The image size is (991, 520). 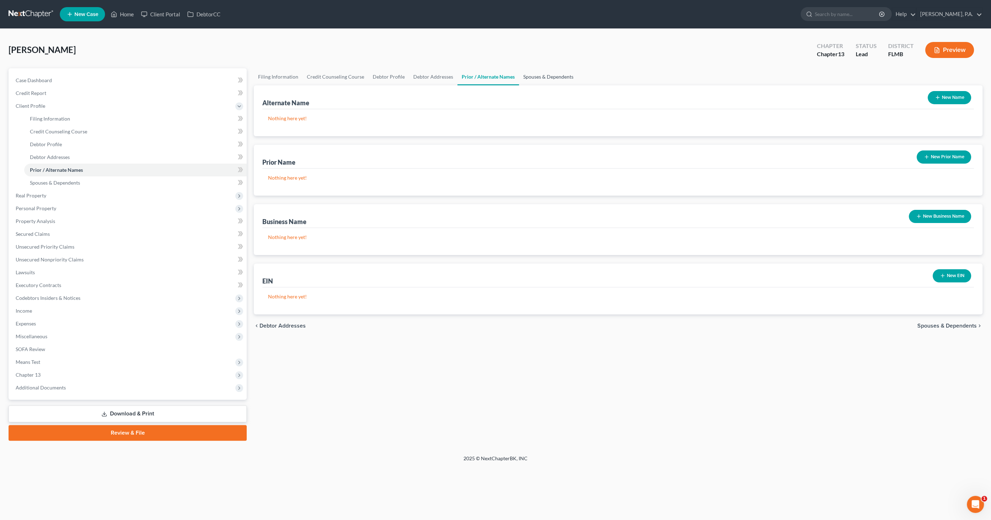 I want to click on span: Additional Documents, so click(x=41, y=387).